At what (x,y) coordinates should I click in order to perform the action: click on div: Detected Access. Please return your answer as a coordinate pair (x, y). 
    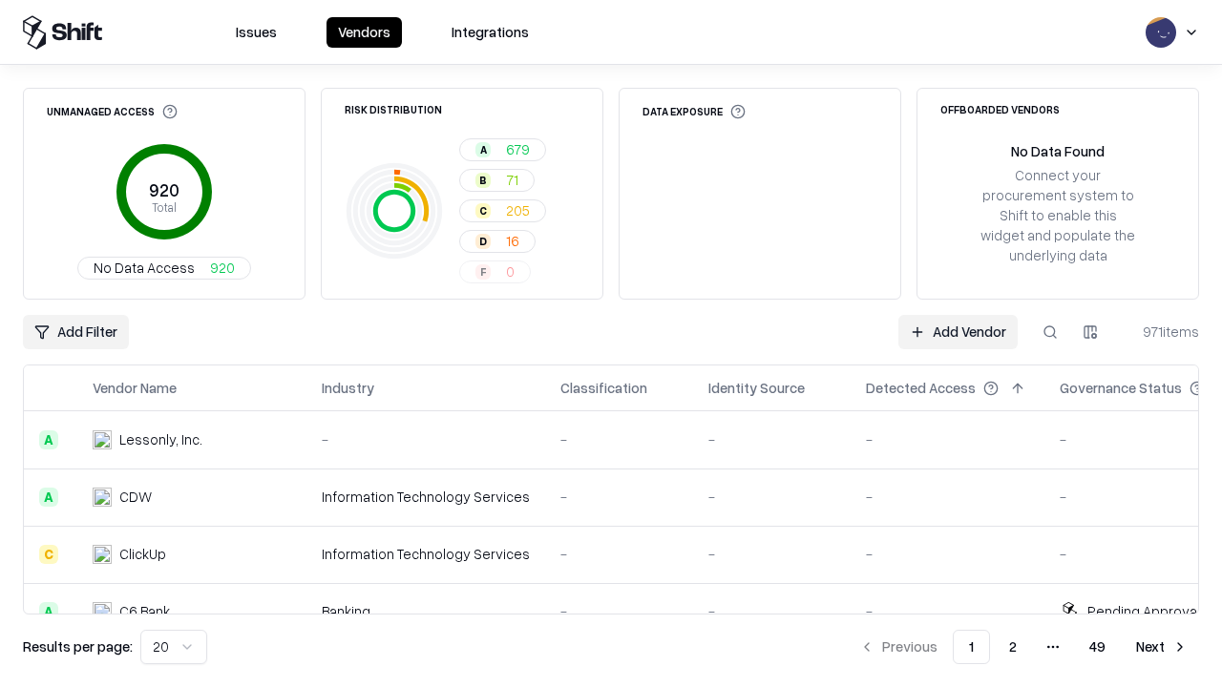
    Looking at the image, I should click on (920, 388).